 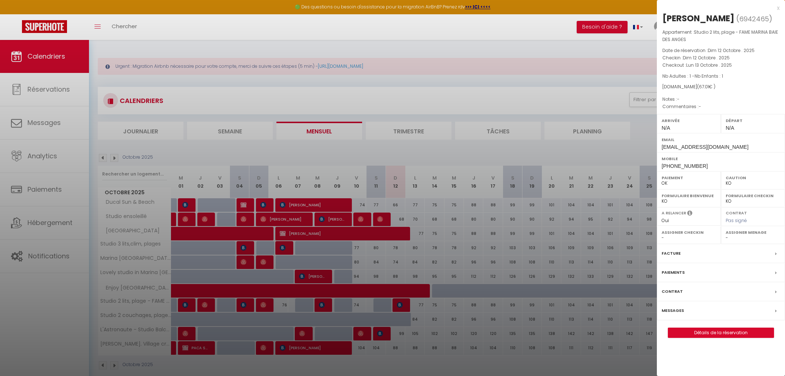 What do you see at coordinates (674, 213) in the screenshot?
I see `label: A relancer` at bounding box center [674, 213].